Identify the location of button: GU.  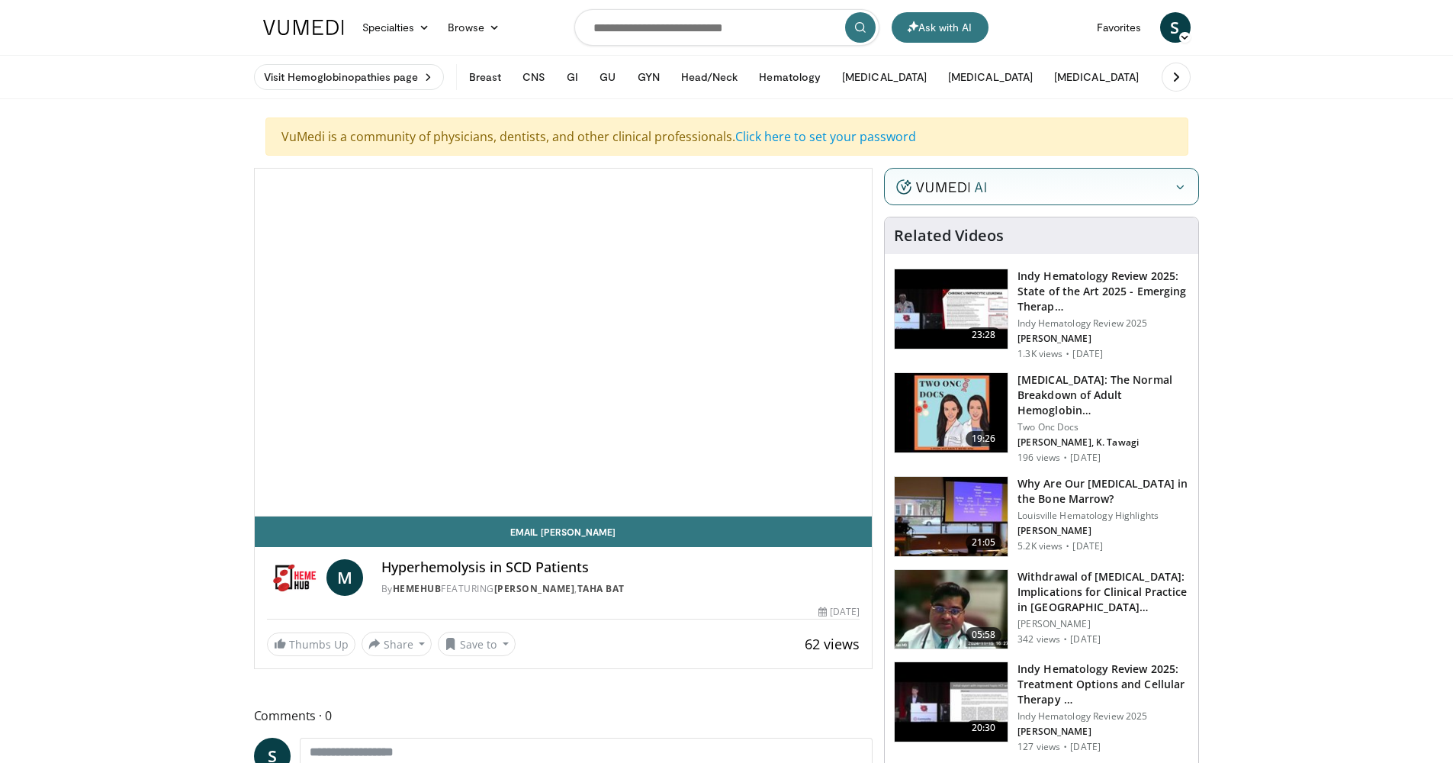
(607, 77).